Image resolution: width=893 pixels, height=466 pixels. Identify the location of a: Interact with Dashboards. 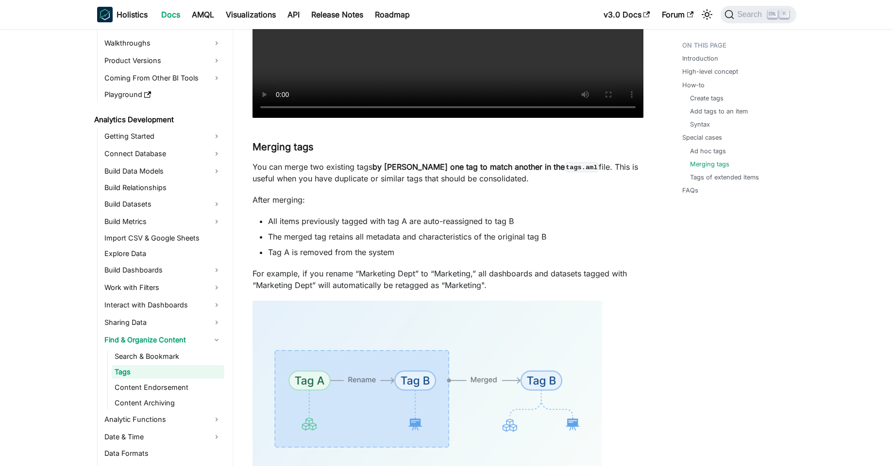
(163, 305).